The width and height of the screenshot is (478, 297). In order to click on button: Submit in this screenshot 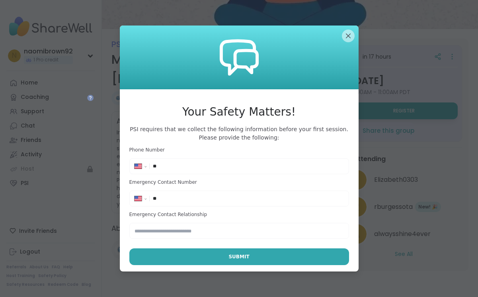, I will do `click(239, 256)`.